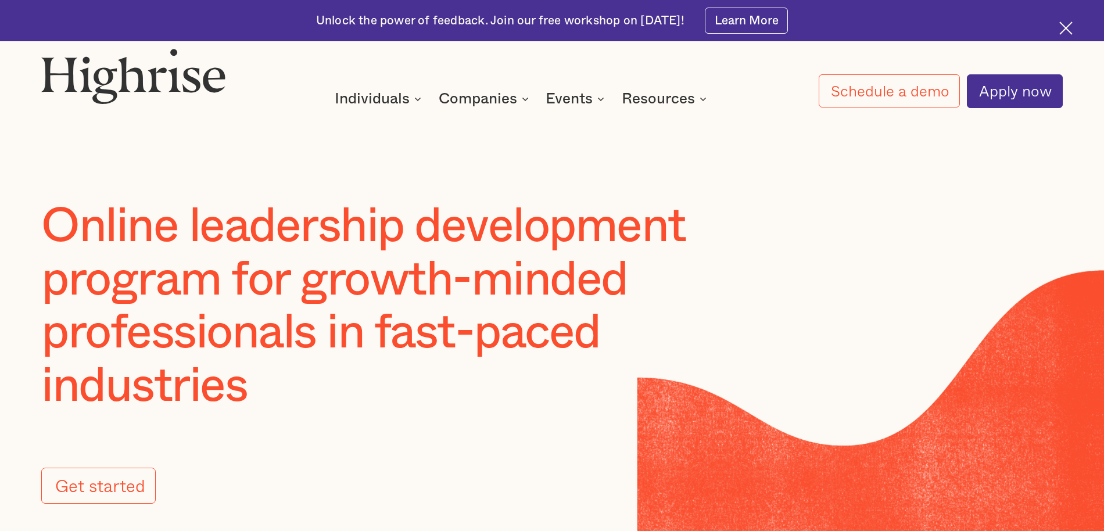 This screenshot has width=1104, height=531. What do you see at coordinates (98, 486) in the screenshot?
I see `a: Get started` at bounding box center [98, 486].